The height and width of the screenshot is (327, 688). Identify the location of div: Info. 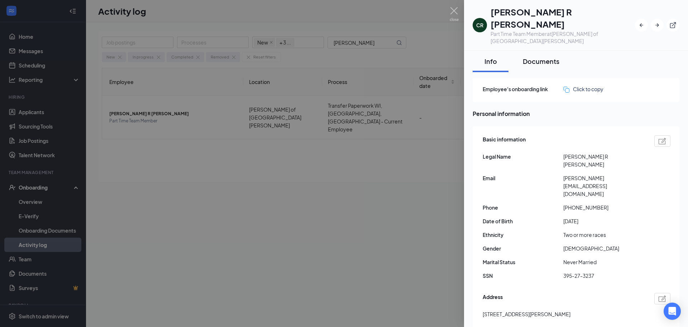
(491, 61).